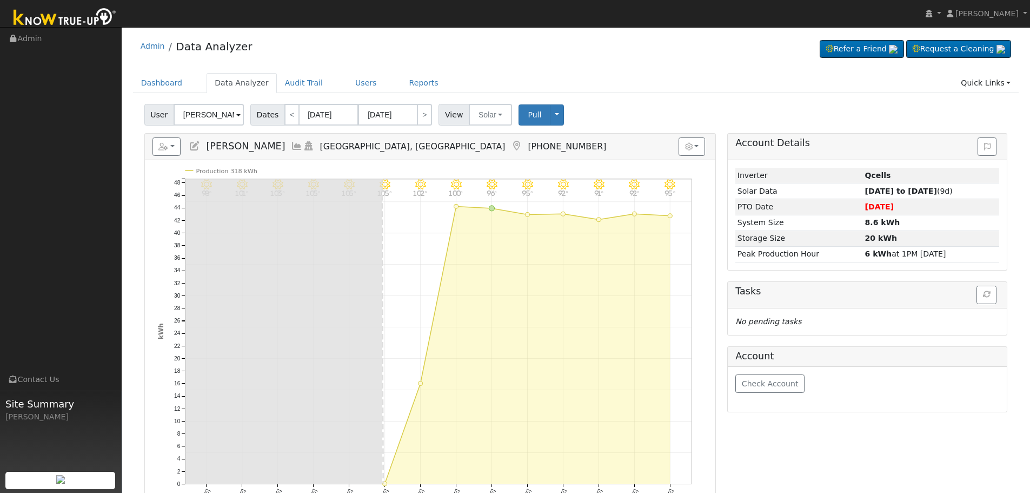  What do you see at coordinates (227, 171) in the screenshot?
I see `text: Production 318 kWh` at bounding box center [227, 171].